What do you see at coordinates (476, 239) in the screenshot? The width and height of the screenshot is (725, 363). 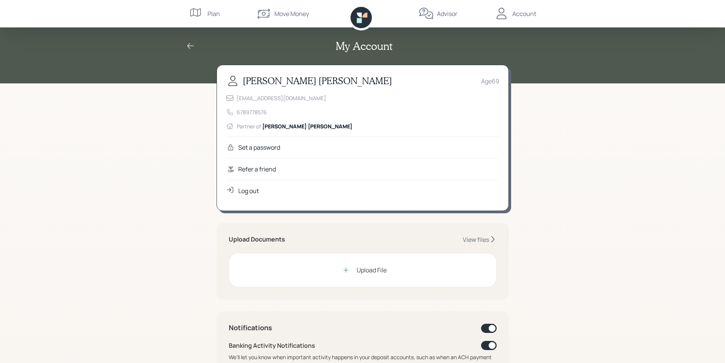 I see `div: View files` at bounding box center [476, 239].